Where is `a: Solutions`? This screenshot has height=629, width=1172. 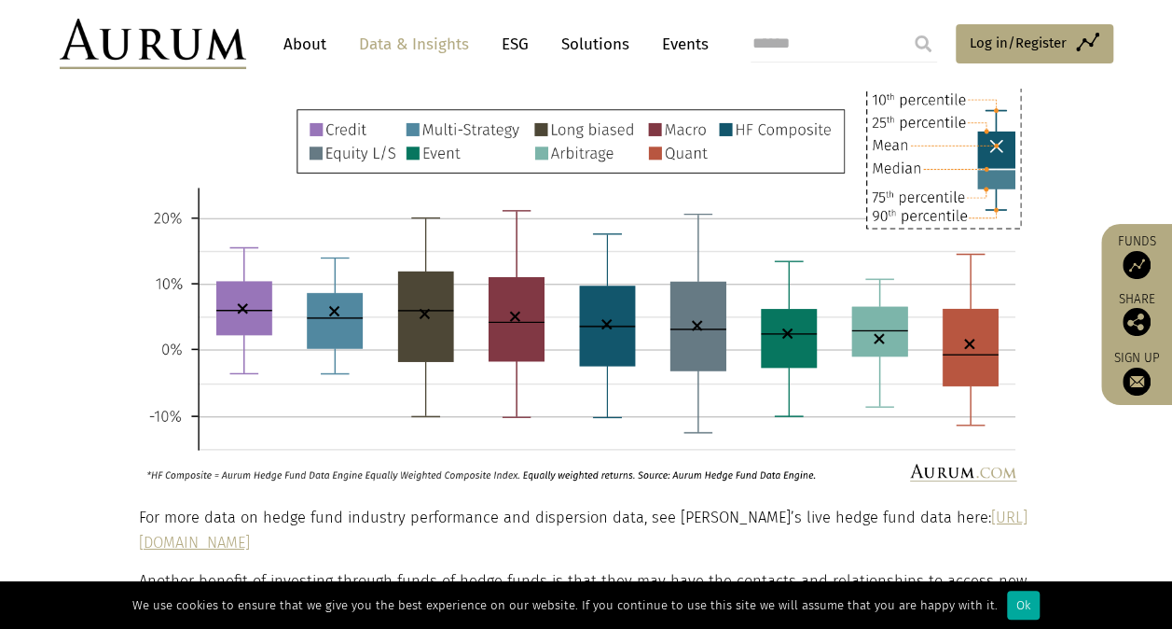 a: Solutions is located at coordinates (595, 44).